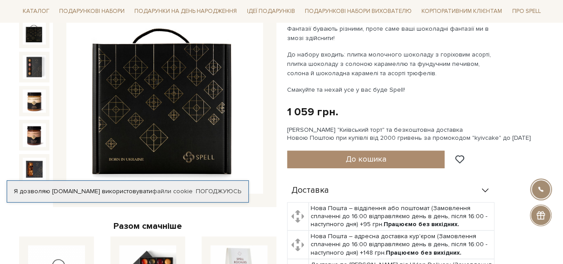  Describe the element at coordinates (218, 191) in the screenshot. I see `a: Погоджуюсь` at that location.